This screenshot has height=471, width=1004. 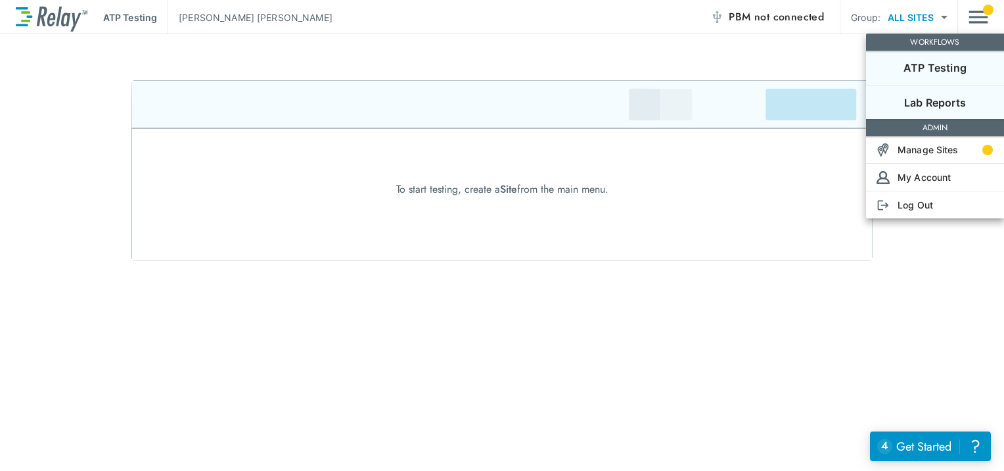 What do you see at coordinates (14, 14) in the screenshot?
I see `div: 4` at bounding box center [14, 14].